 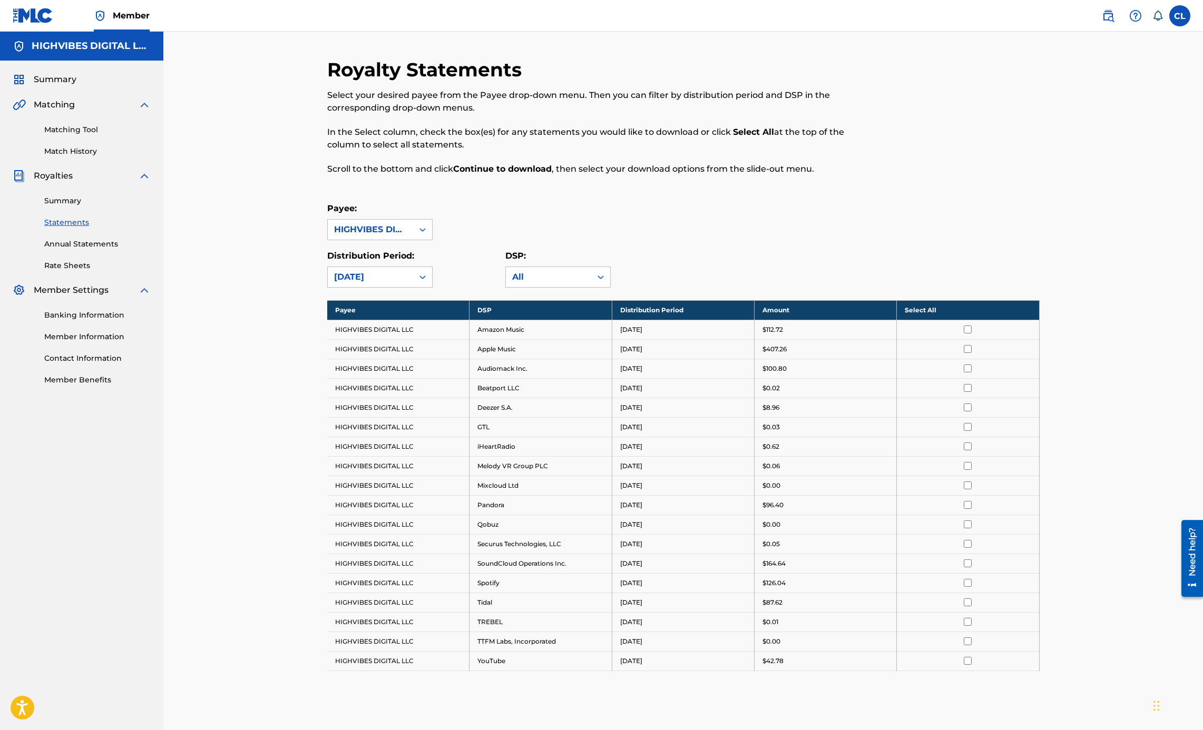 I want to click on td: Tidal, so click(x=541, y=602).